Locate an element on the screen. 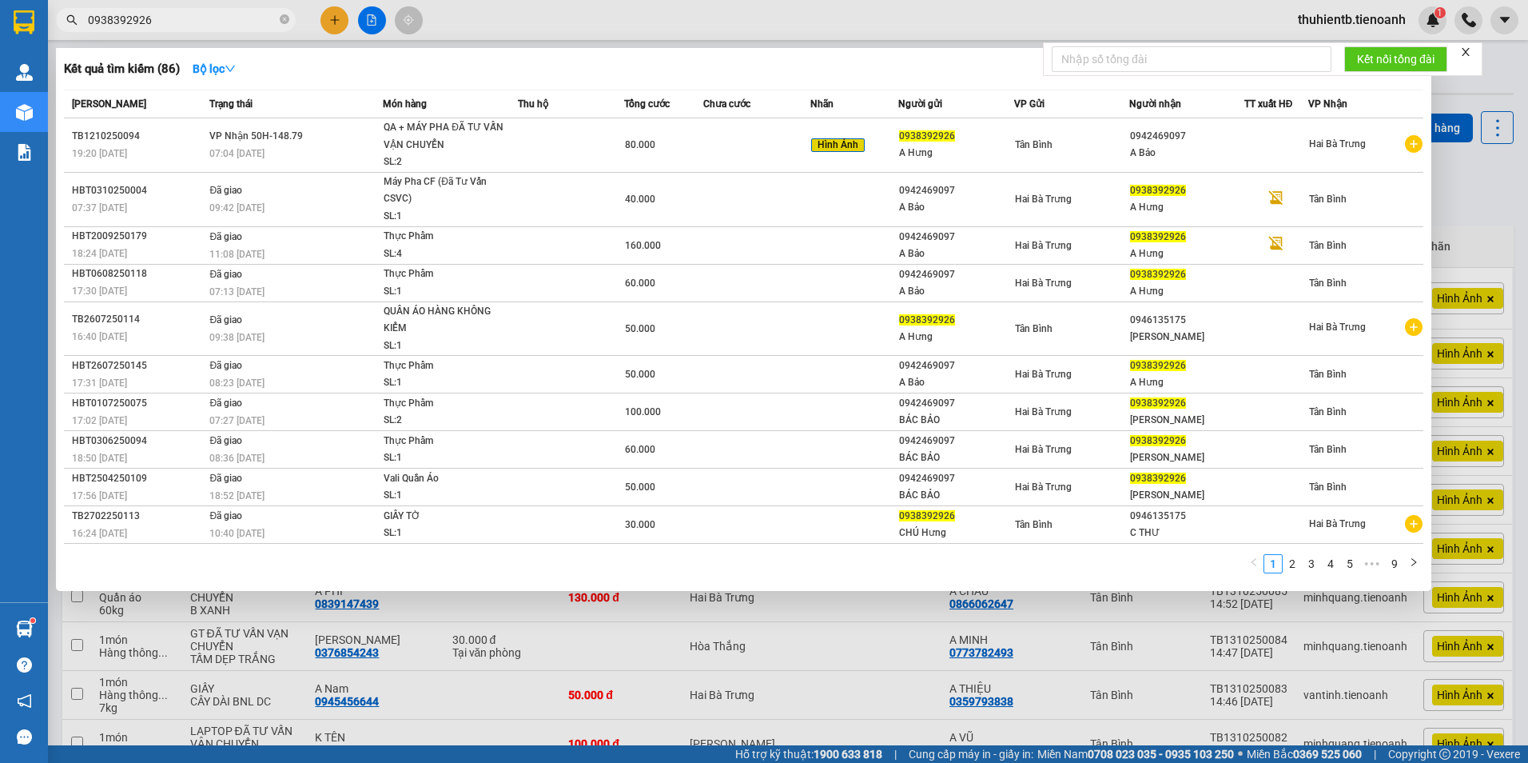  span: down is located at coordinates (230, 69).